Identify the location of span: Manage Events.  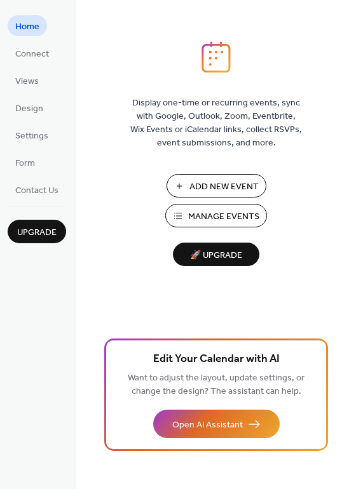
(224, 217).